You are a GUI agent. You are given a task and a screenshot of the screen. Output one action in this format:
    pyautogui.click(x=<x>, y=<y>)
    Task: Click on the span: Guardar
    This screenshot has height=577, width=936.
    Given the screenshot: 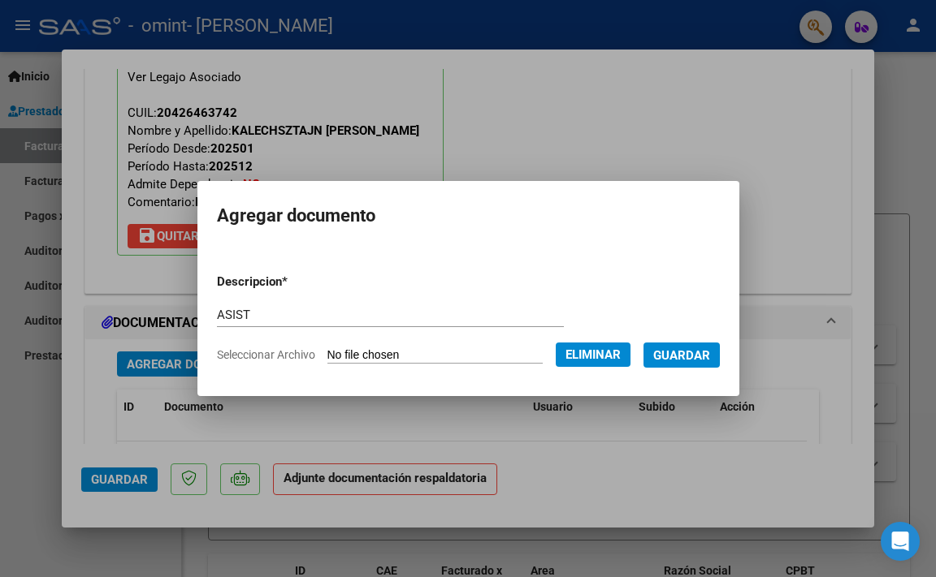 What is the action you would take?
    pyautogui.click(x=681, y=356)
    